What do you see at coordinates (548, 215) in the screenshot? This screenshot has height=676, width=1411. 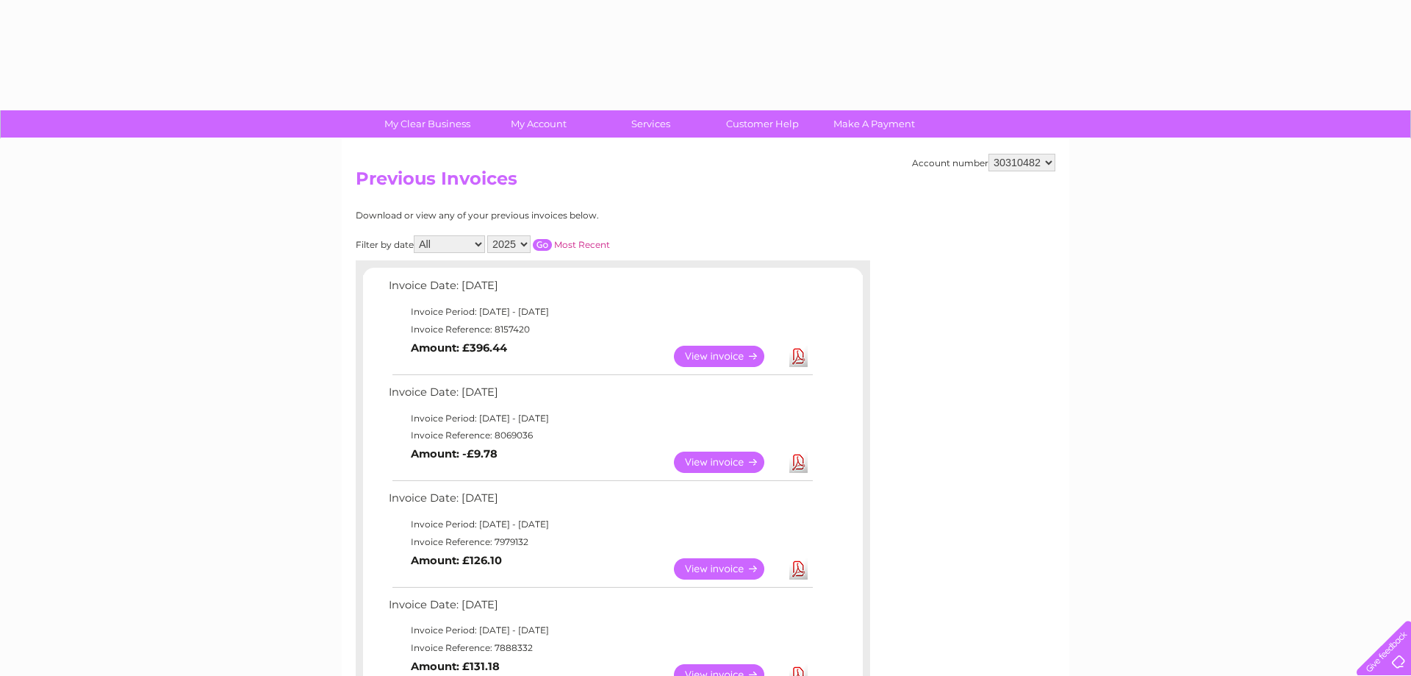 I see `div: Download or view any of your previous invoices below.` at bounding box center [548, 215].